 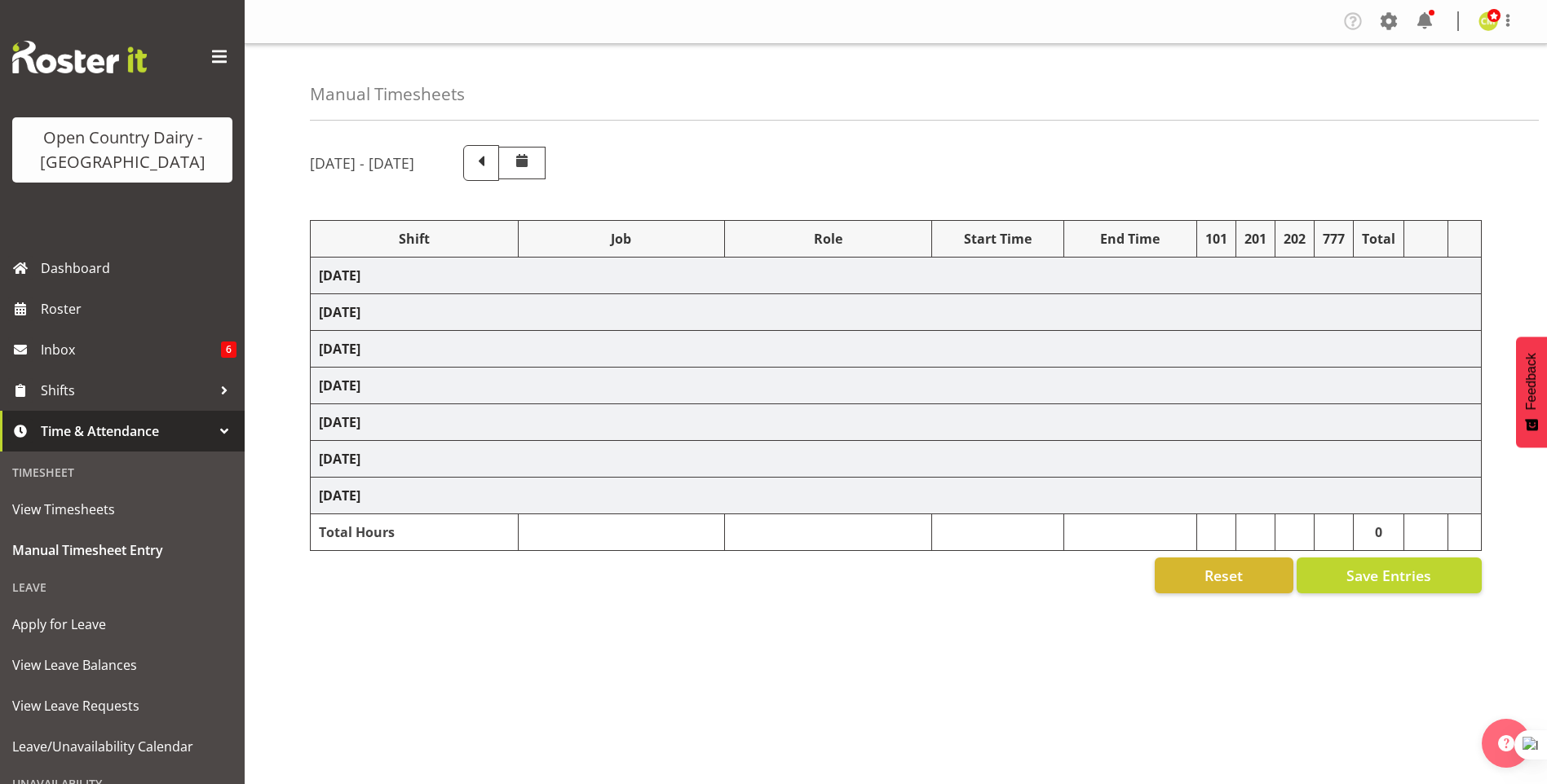 I want to click on img: corey-millan10439.jpg, so click(x=1488, y=21).